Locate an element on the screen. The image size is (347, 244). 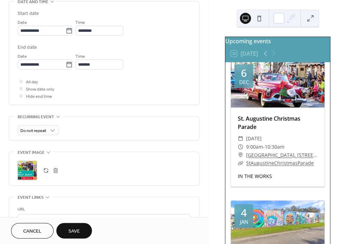
button: Cancel is located at coordinates (32, 231).